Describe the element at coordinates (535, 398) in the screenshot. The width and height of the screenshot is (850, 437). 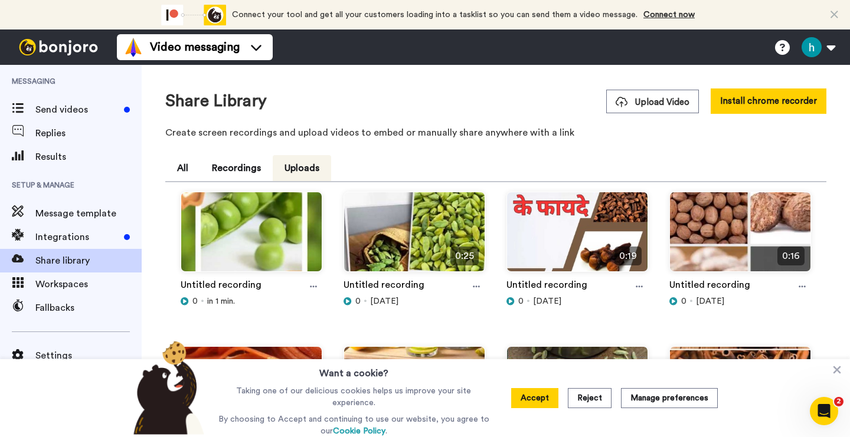
I see `button: Accept` at that location.